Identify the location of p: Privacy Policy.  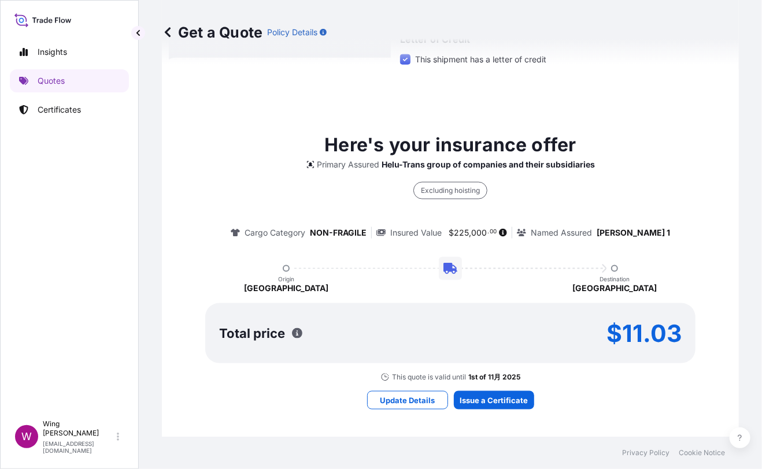
(646, 453).